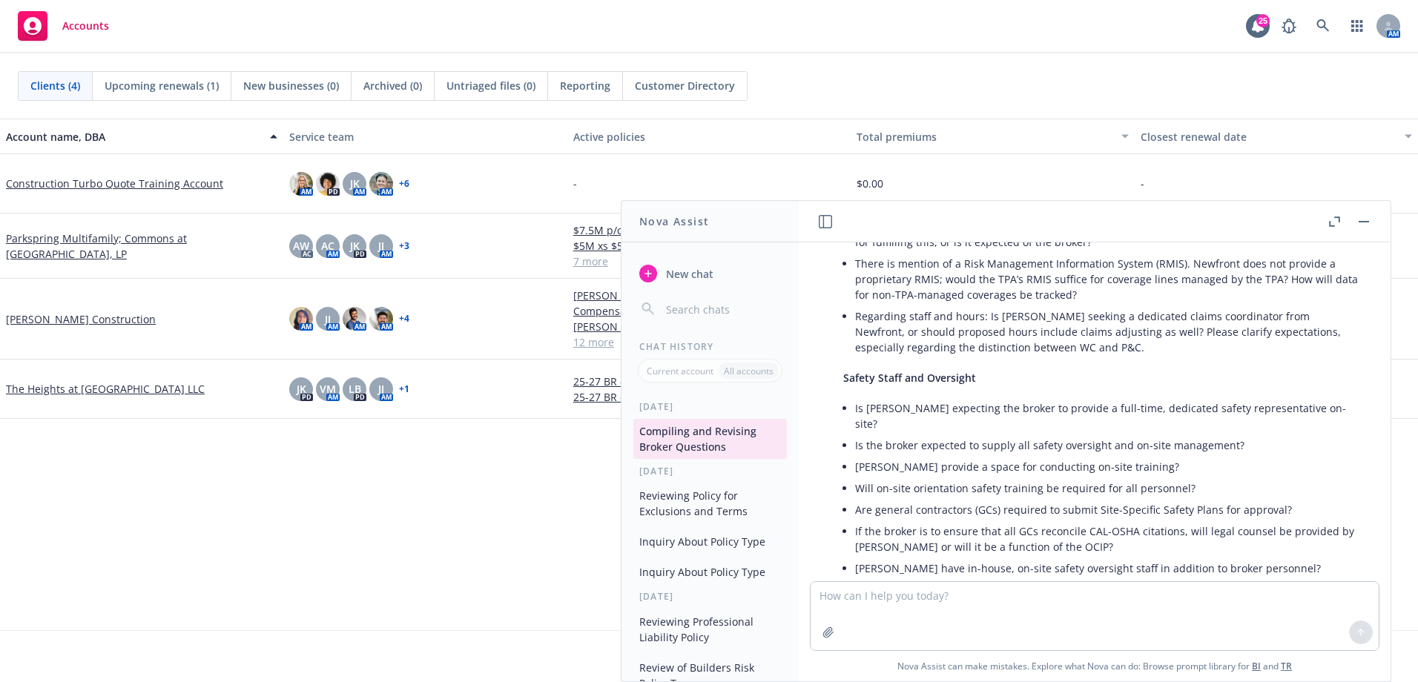 Image resolution: width=1418 pixels, height=682 pixels. I want to click on span: Customer Directory, so click(685, 85).